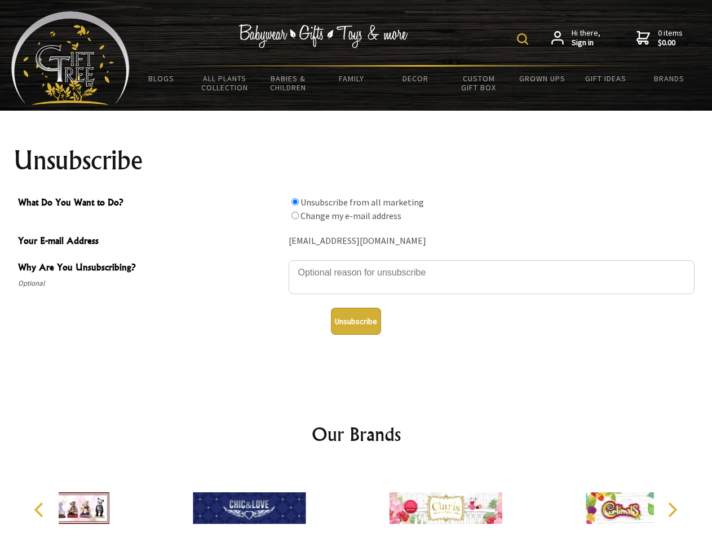  What do you see at coordinates (161, 78) in the screenshot?
I see `a: BLOGS` at bounding box center [161, 78].